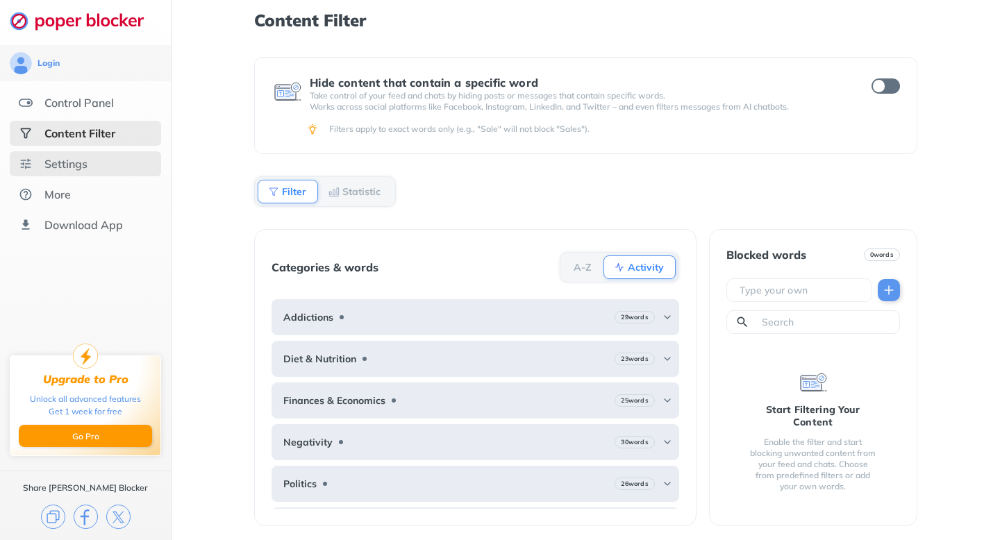  I want to click on b: 23 words, so click(634, 359).